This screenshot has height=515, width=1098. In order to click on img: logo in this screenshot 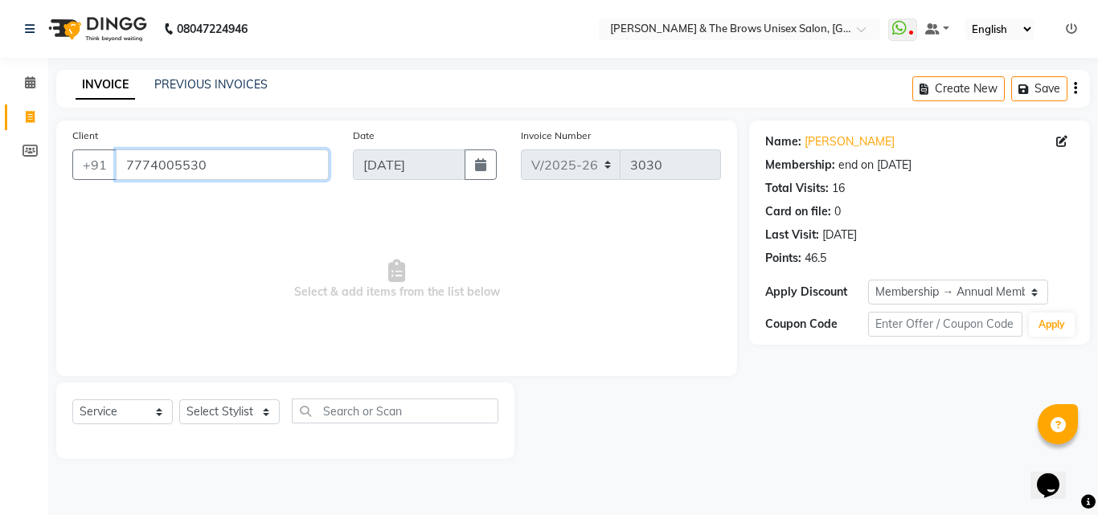, I will do `click(96, 29)`.